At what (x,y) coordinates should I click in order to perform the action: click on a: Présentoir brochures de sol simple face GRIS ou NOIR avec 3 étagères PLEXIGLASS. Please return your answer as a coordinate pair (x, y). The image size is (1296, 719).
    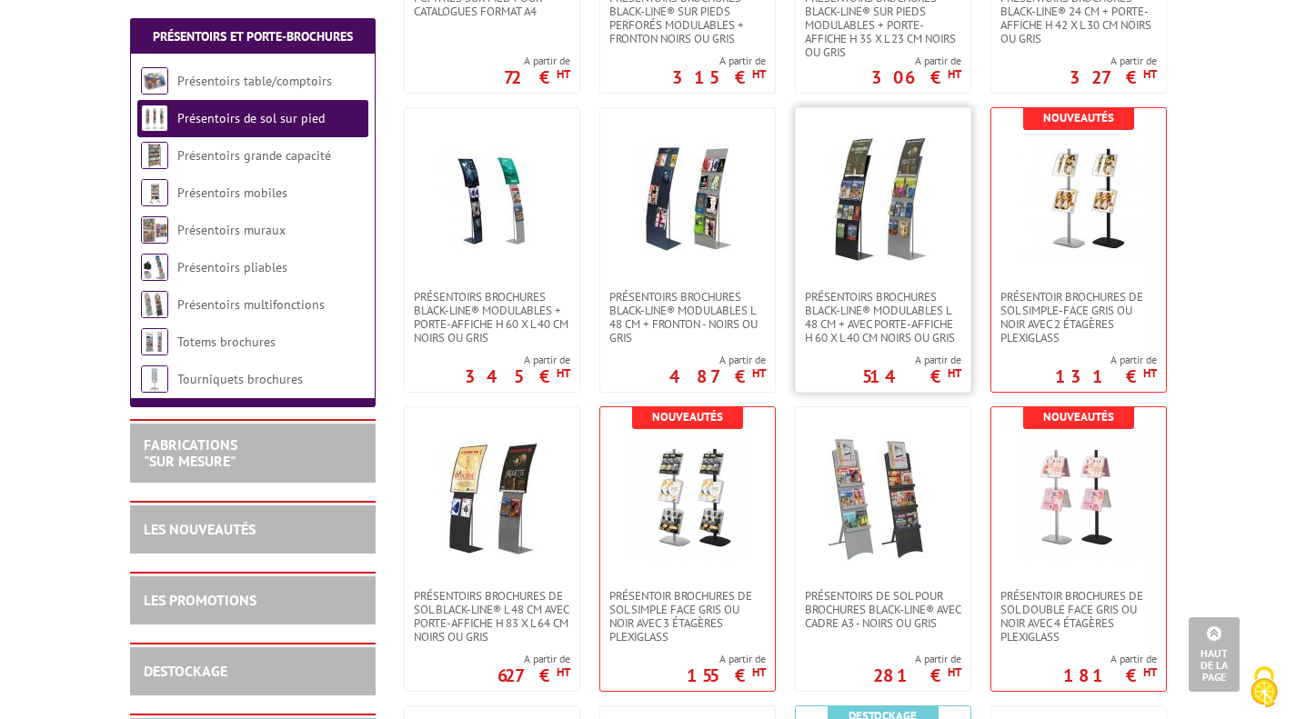
    Looking at the image, I should click on (687, 617).